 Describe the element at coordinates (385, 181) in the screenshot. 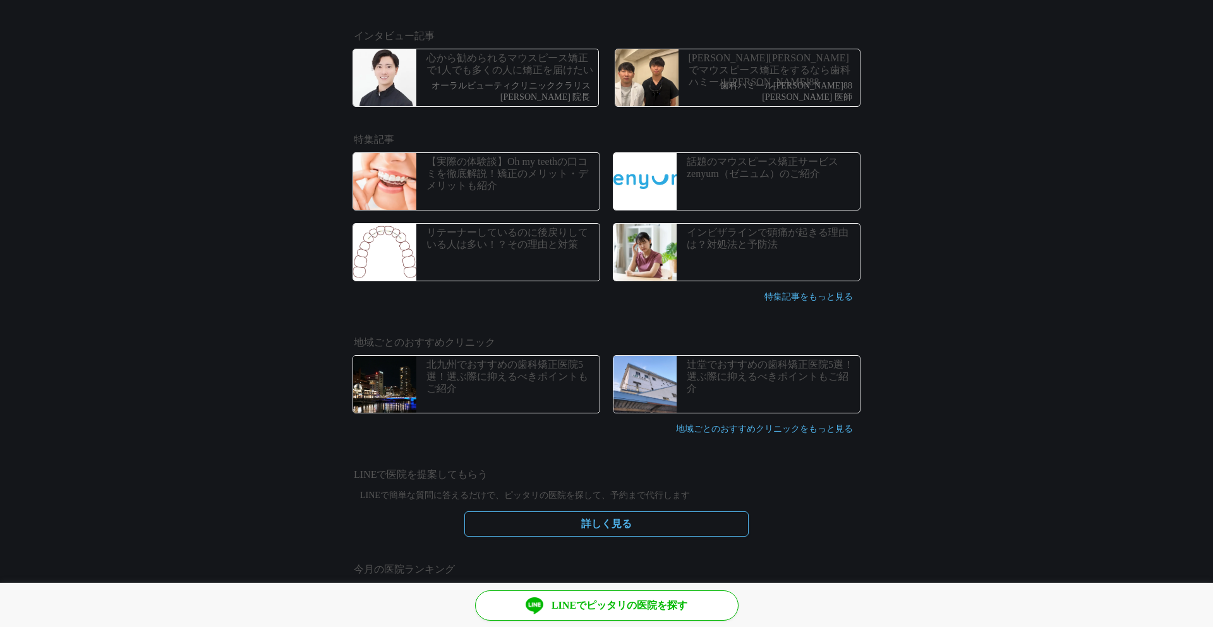

I see `img: 【実際の体験談】Oh my teethの口コミを徹底解説！矯正のメリット・デメリットも紹介` at that location.